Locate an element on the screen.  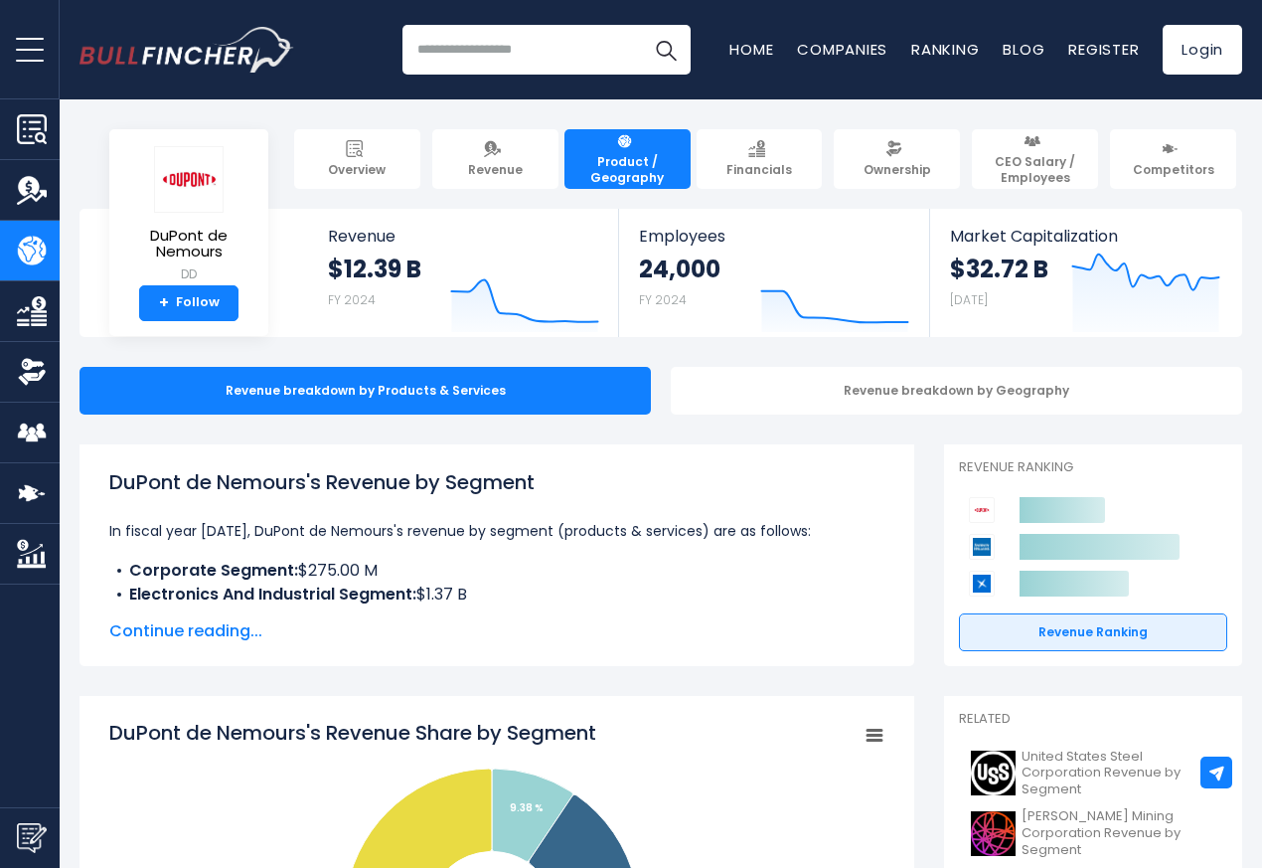
span: Overview is located at coordinates (357, 170).